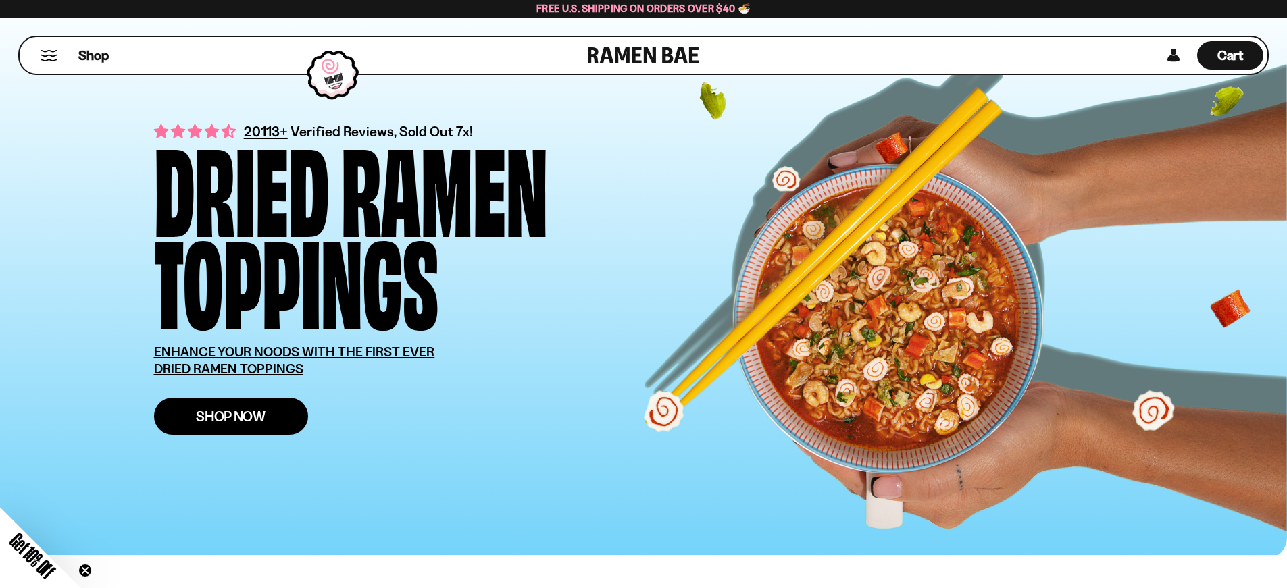  What do you see at coordinates (231, 416) in the screenshot?
I see `a: Shop Now` at bounding box center [231, 416].